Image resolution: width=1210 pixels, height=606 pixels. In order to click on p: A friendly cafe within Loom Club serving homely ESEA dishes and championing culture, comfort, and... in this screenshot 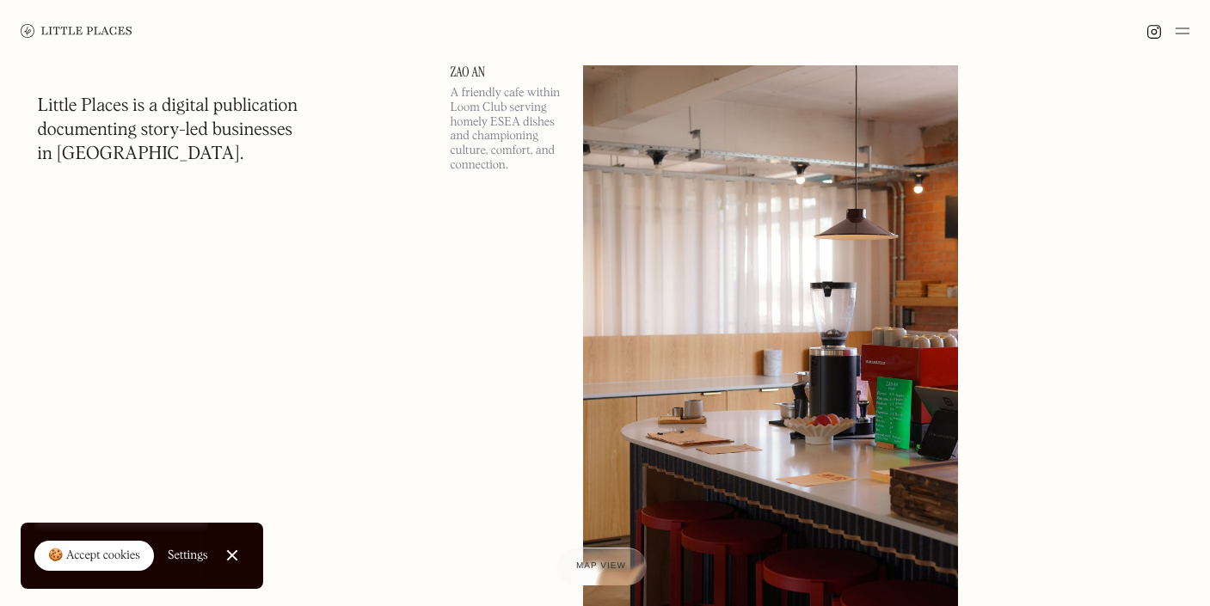, I will do `click(507, 129)`.